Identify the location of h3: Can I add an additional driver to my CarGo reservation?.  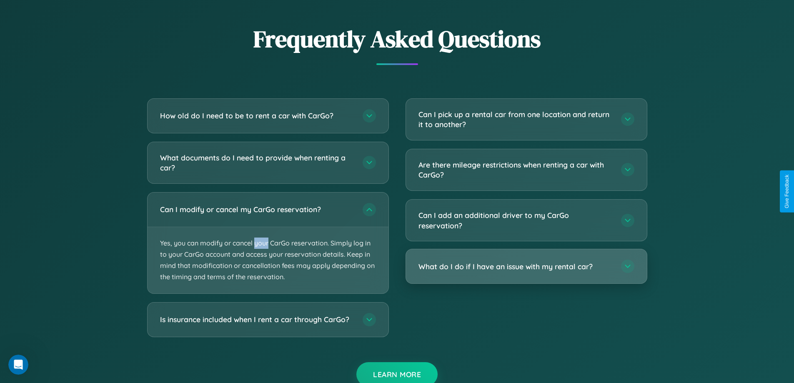
(516, 220).